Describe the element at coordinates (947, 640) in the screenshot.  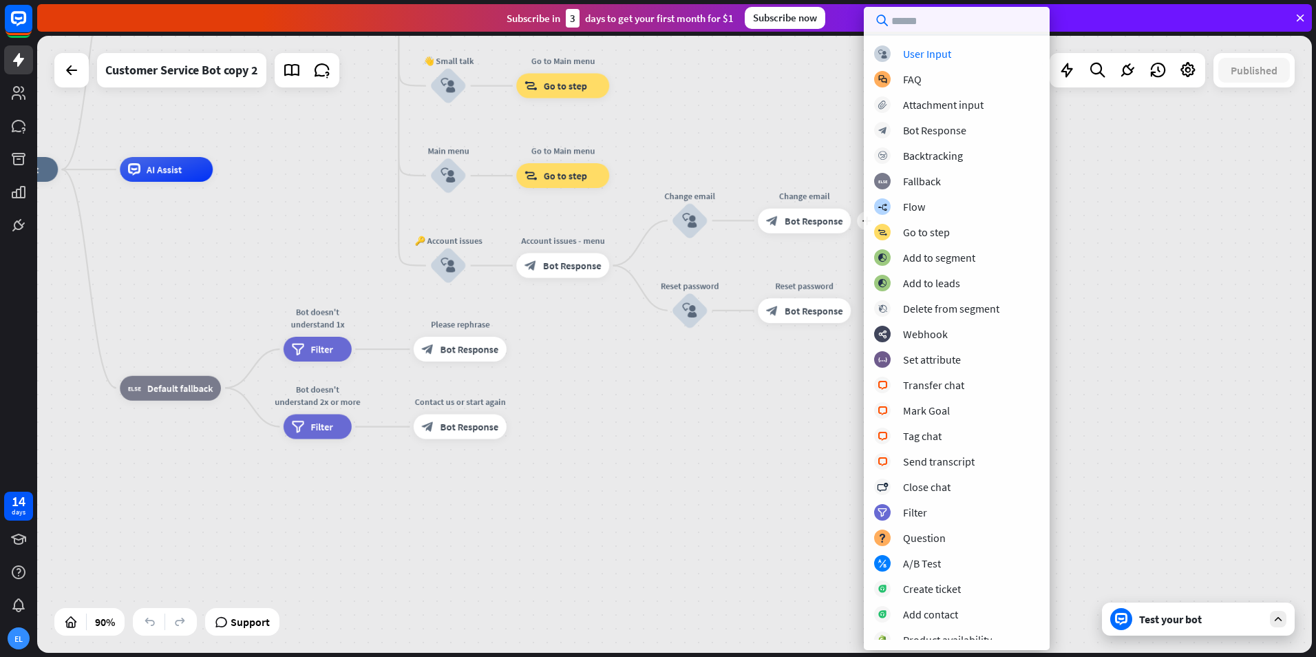
I see `div: Product availability` at that location.